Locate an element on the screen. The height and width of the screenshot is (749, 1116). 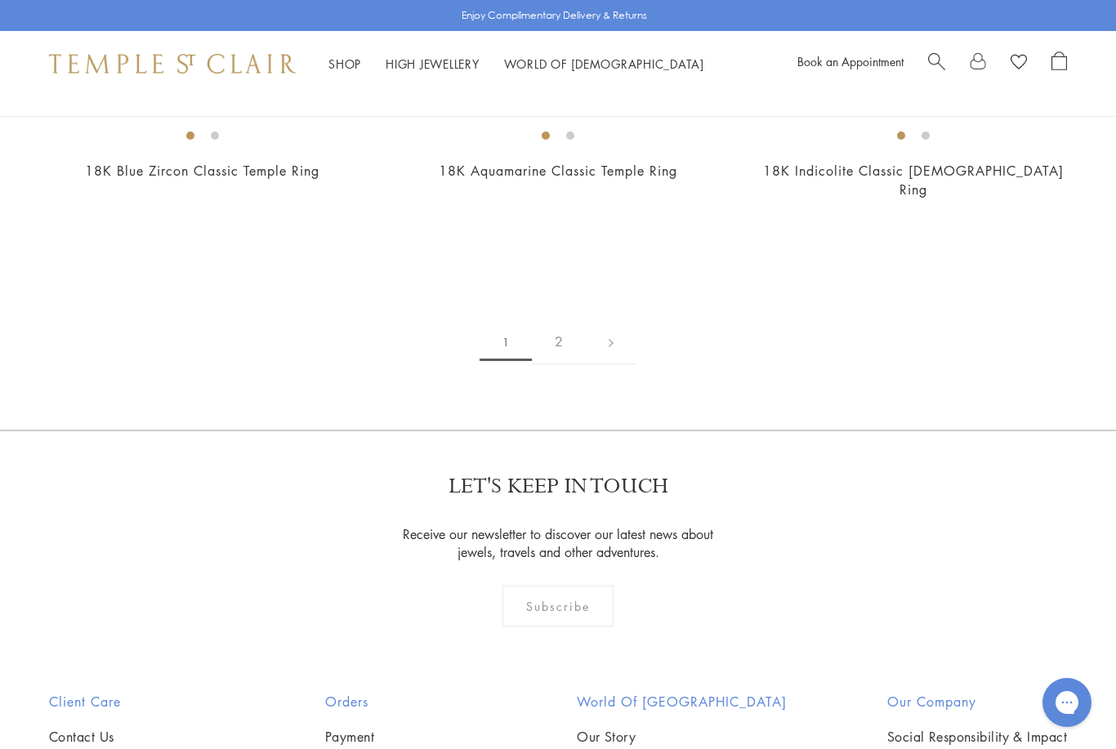
a: Open Shopping Bag is located at coordinates (1059, 64).